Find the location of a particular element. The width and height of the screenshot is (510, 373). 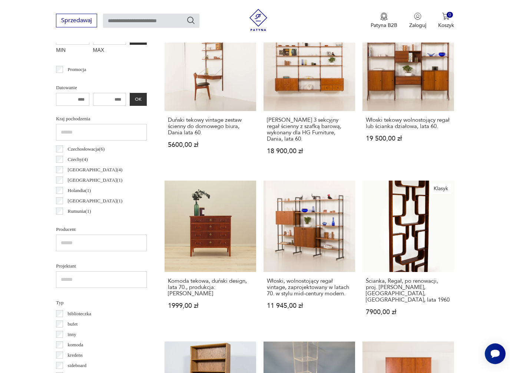

button: Szukaj is located at coordinates (191, 20).